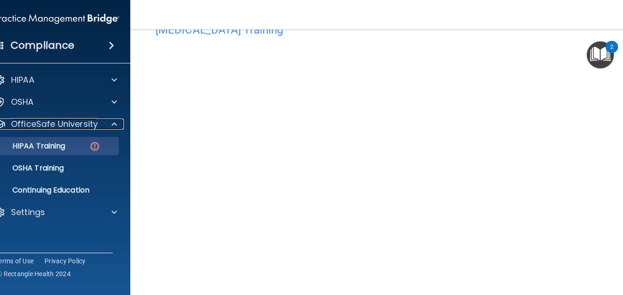  I want to click on div: 2, so click(612, 53).